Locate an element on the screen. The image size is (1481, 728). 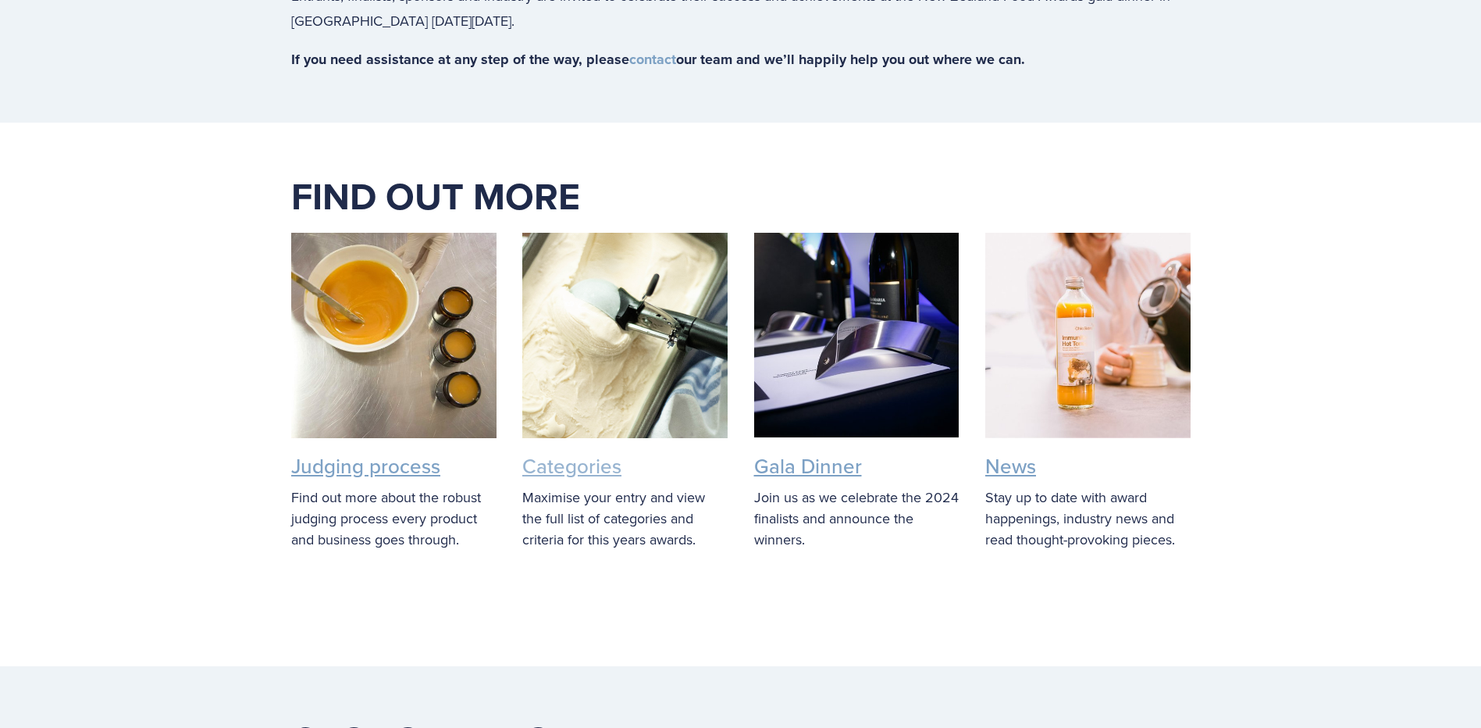
a: Categories is located at coordinates (571, 465).